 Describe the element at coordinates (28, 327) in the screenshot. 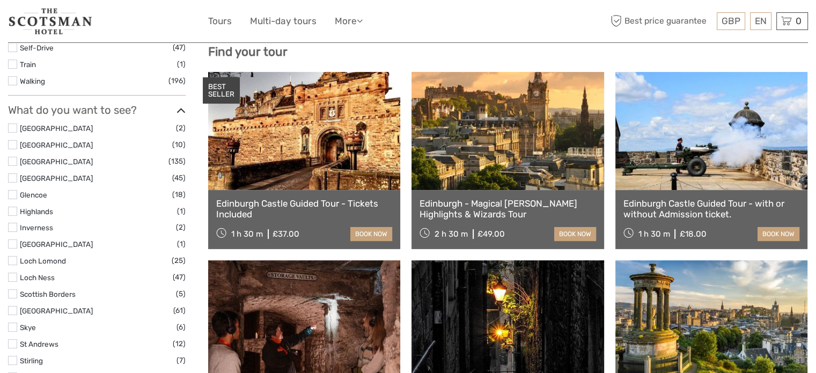

I see `a: Skye` at that location.